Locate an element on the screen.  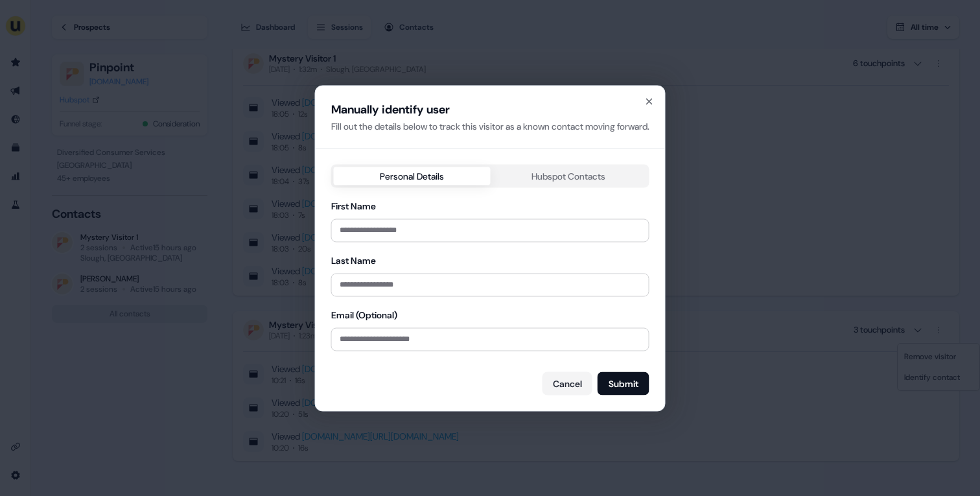
div: Fill out the details below to track this visitor as a known contact moving forward. is located at coordinates (490, 126).